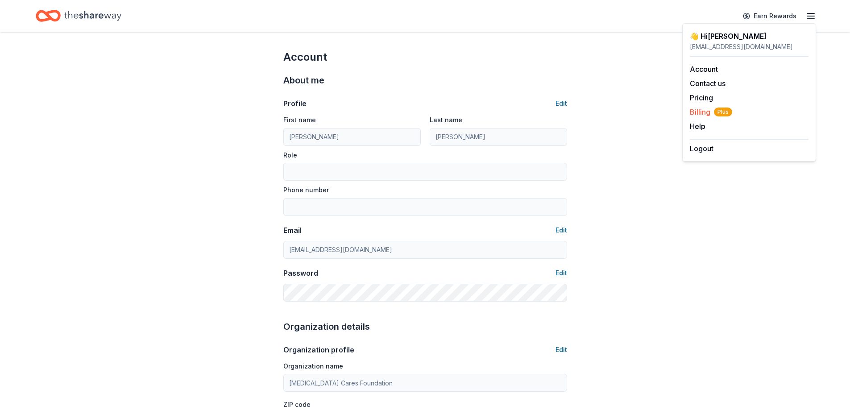 The height and width of the screenshot is (410, 850). Describe the element at coordinates (313, 366) in the screenshot. I see `label: Organization name` at that location.